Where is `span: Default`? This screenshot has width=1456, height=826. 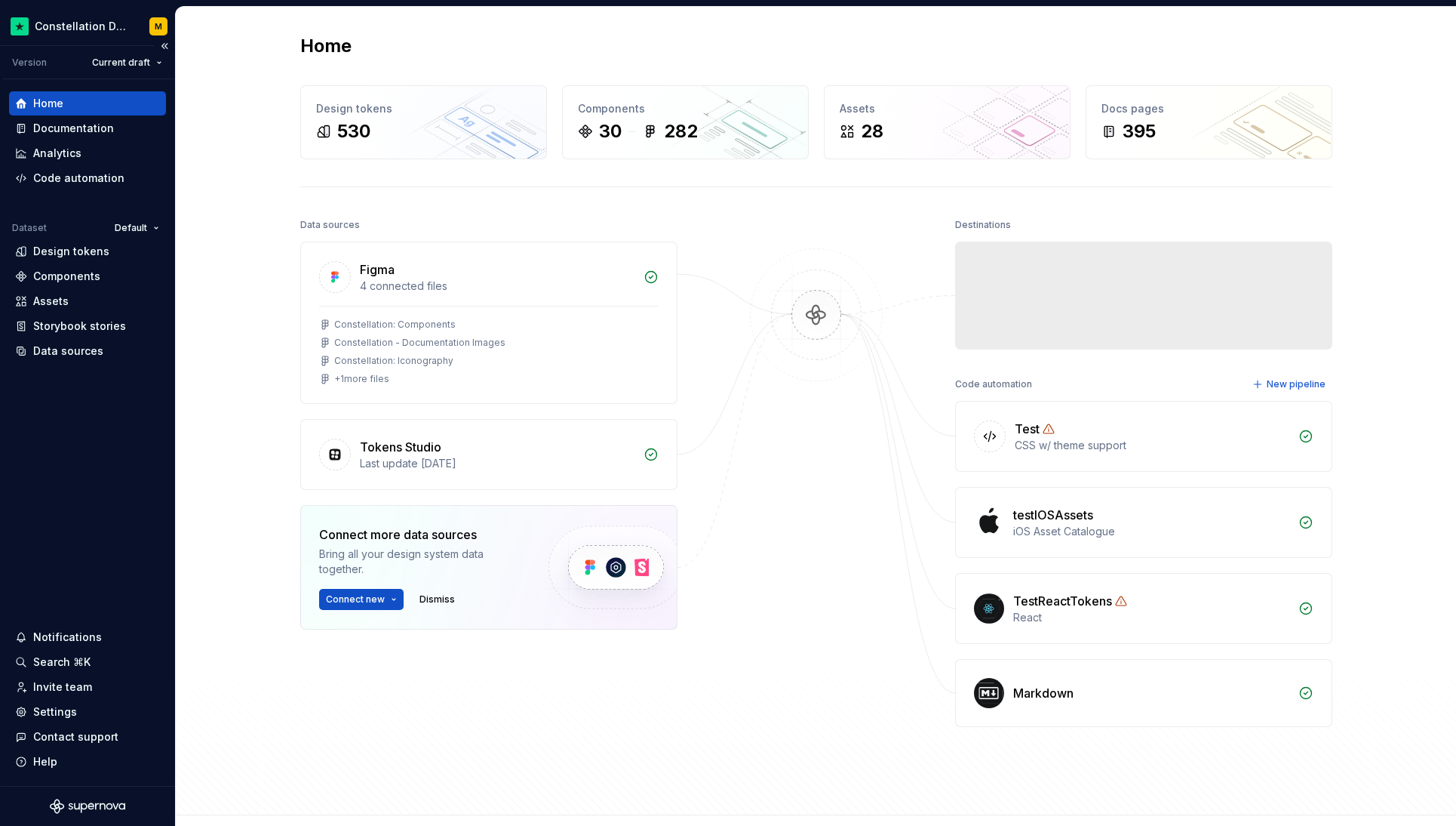 span: Default is located at coordinates (130, 228).